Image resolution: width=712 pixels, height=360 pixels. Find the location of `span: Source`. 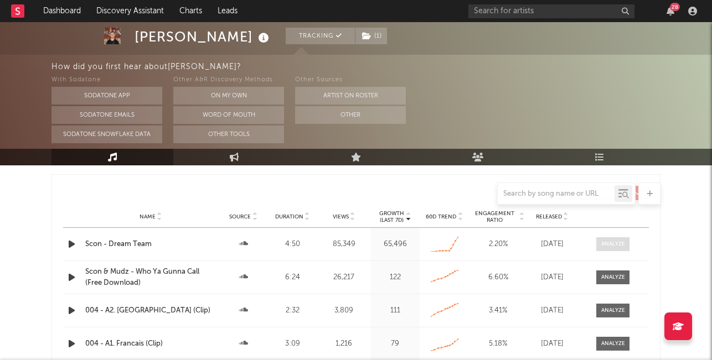

span: Source is located at coordinates (240, 217).